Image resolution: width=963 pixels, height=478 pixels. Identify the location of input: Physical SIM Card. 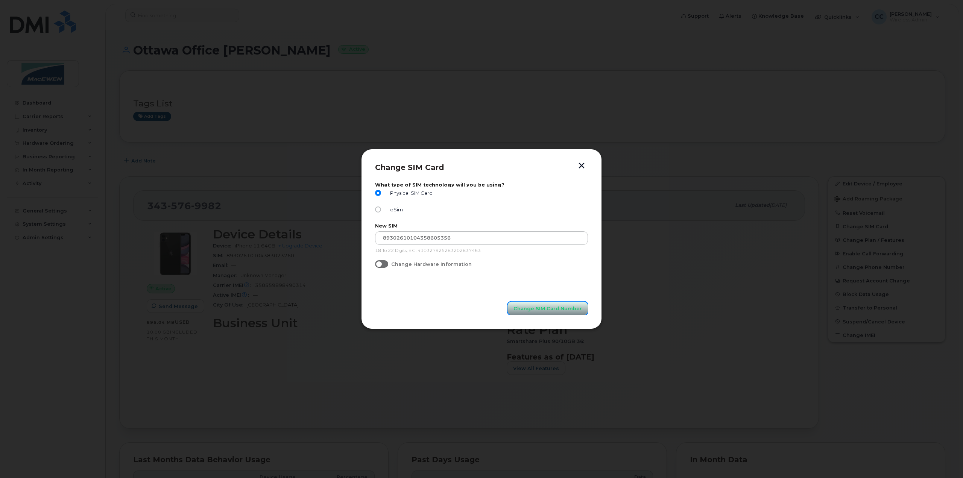
(378, 193).